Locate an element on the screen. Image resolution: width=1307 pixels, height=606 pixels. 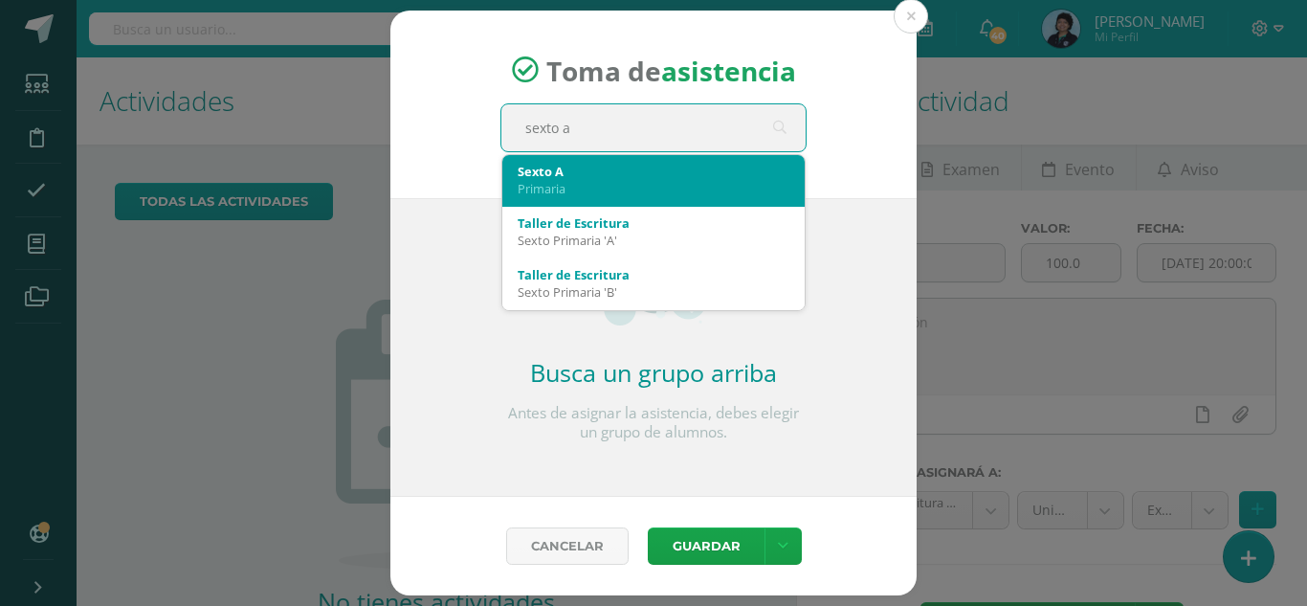
button: Guardar is located at coordinates (706, 545).